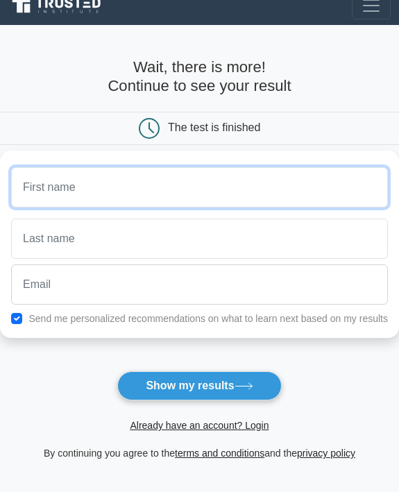 This screenshot has height=492, width=399. What do you see at coordinates (199, 284) in the screenshot?
I see `input: Email` at bounding box center [199, 284].